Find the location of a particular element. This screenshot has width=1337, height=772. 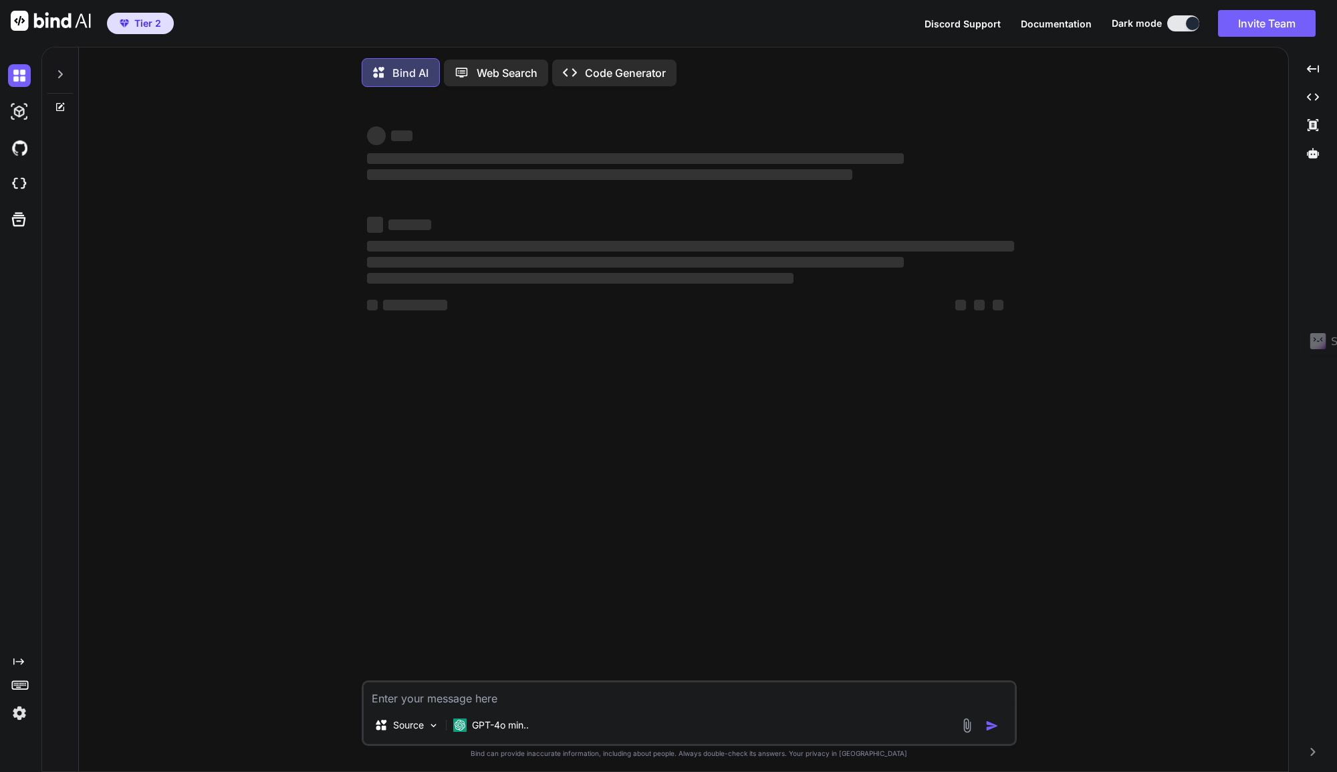

img: premium is located at coordinates (124, 23).